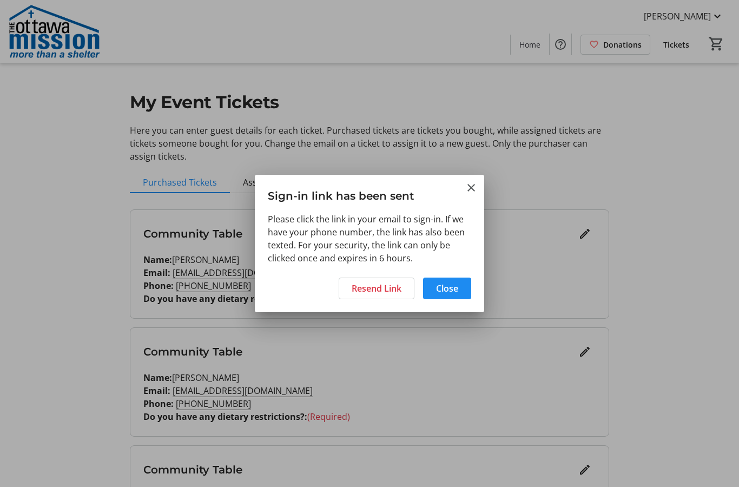 This screenshot has width=739, height=487. Describe the element at coordinates (376, 288) in the screenshot. I see `button: Resend Link` at that location.